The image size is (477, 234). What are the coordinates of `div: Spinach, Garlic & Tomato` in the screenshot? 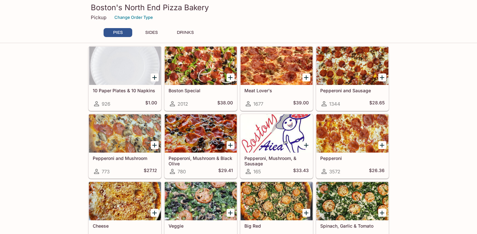 It's located at (353, 201).